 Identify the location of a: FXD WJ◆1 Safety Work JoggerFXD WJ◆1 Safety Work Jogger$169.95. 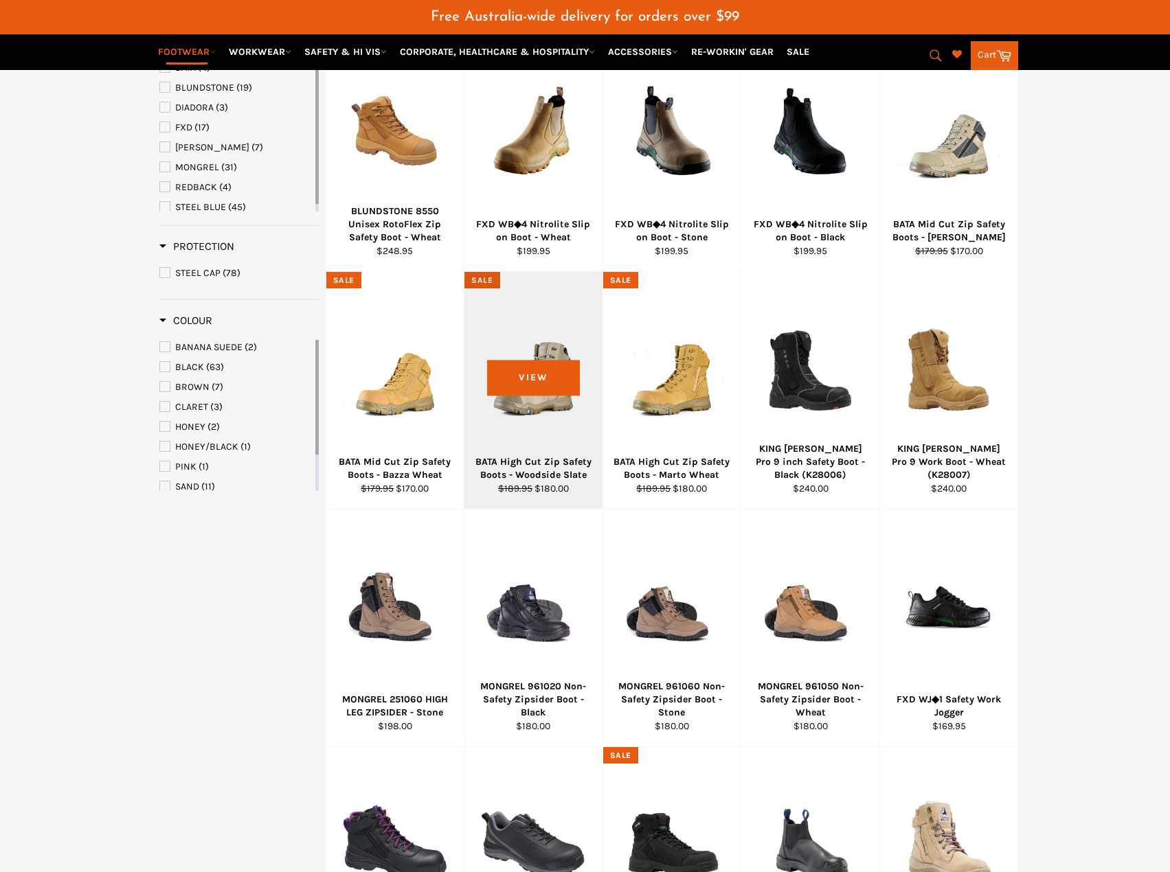
(948, 628).